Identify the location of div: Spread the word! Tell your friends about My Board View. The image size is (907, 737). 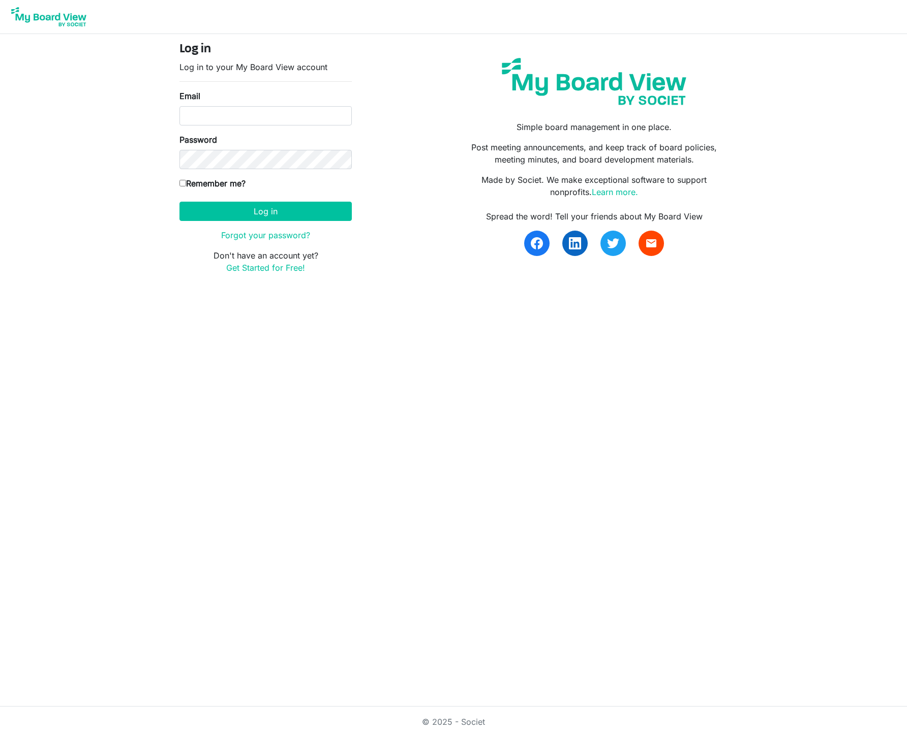
(594, 216).